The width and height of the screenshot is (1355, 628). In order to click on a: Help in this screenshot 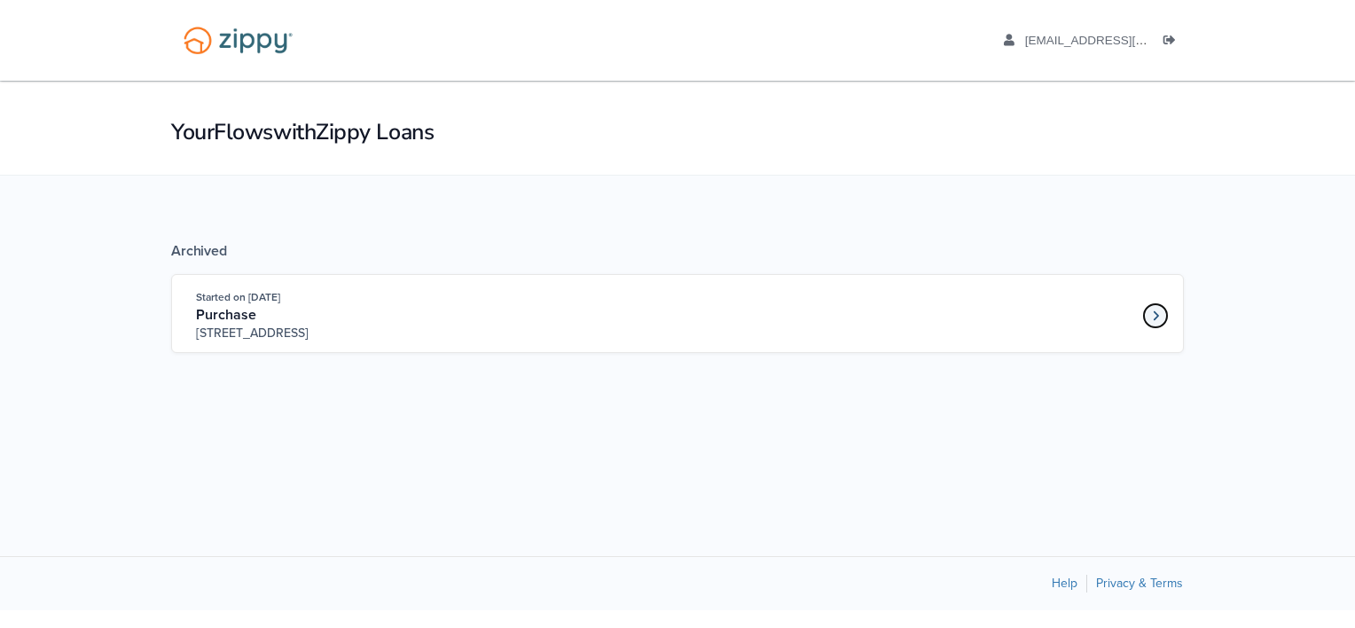, I will do `click(1064, 582)`.